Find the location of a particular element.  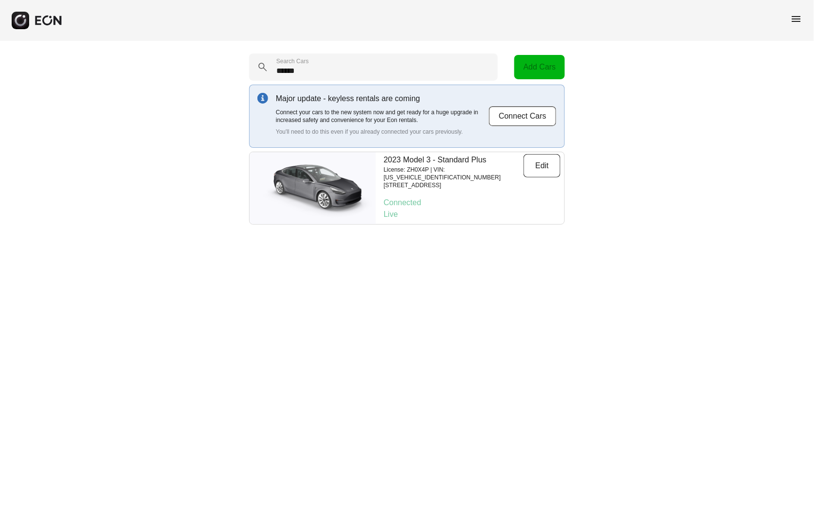

img: car is located at coordinates (313, 188).